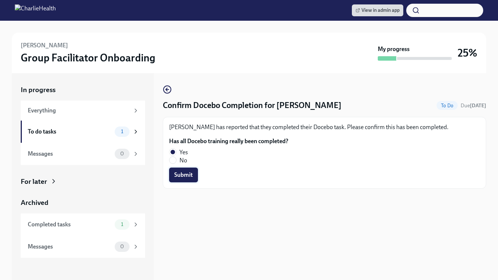 The height and width of the screenshot is (280, 498). What do you see at coordinates (377, 10) in the screenshot?
I see `span: View in admin app` at bounding box center [377, 10].